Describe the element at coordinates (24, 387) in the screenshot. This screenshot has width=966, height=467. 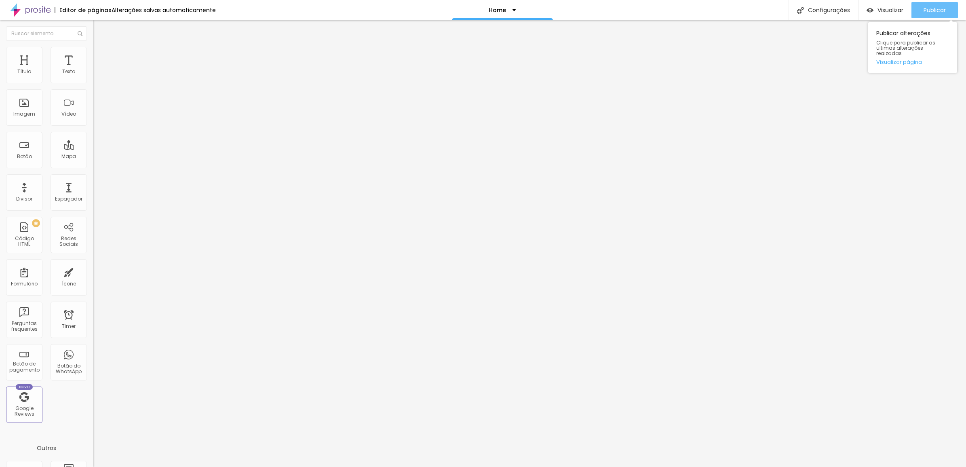
I see `div: Novo` at that location.